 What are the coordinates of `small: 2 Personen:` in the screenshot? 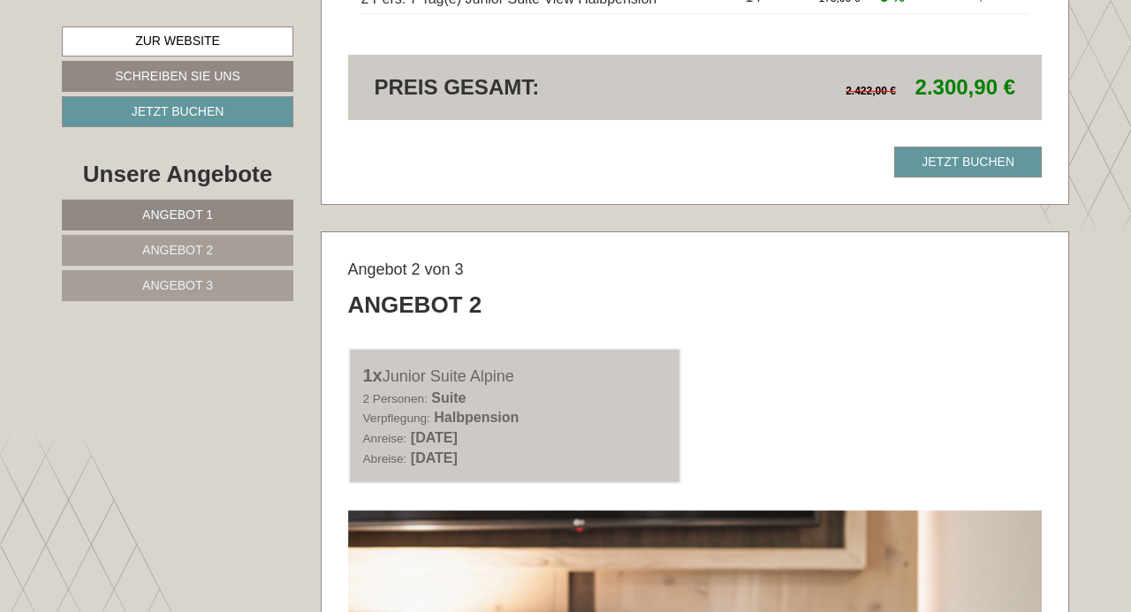 It's located at (395, 398).